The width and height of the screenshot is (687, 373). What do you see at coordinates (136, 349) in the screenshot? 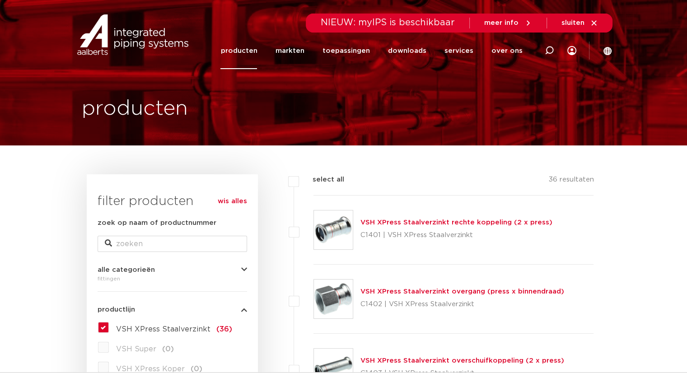
I see `span: VSH Super` at bounding box center [136, 349].